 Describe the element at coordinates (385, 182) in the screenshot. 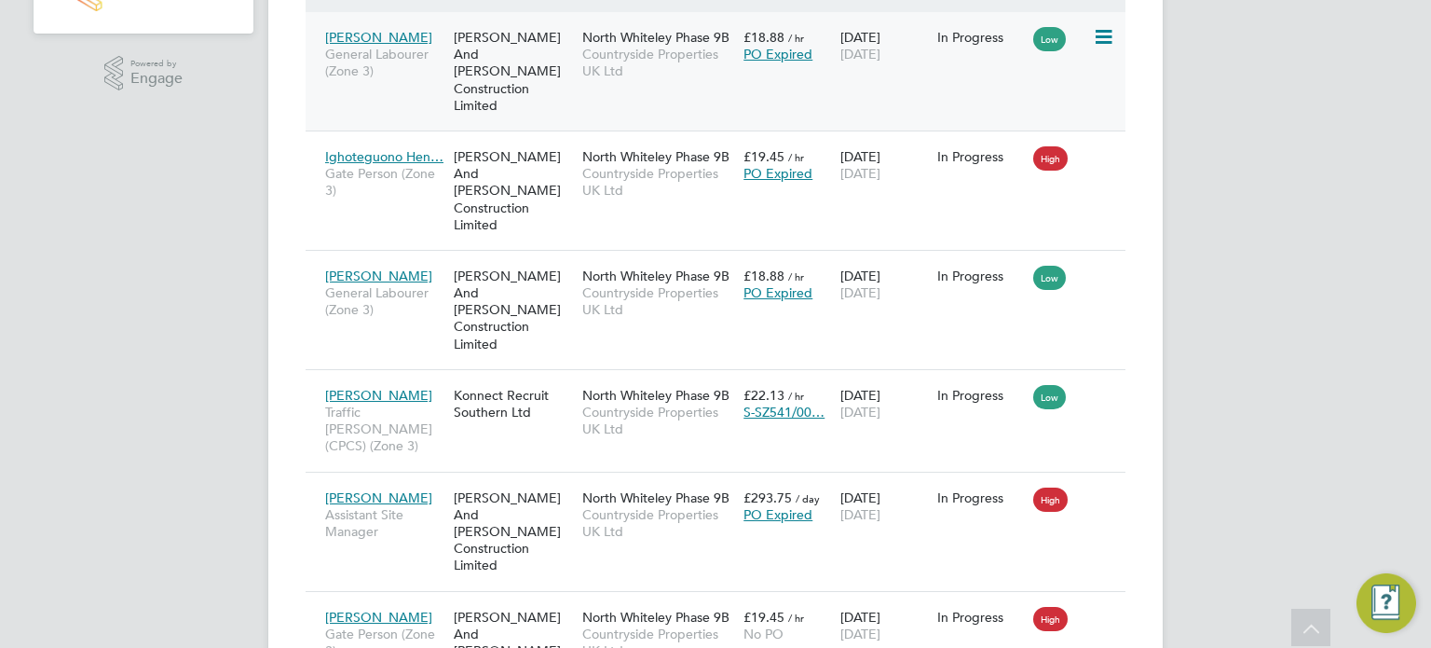

I see `span: Gate Person (Zone 3)` at that location.